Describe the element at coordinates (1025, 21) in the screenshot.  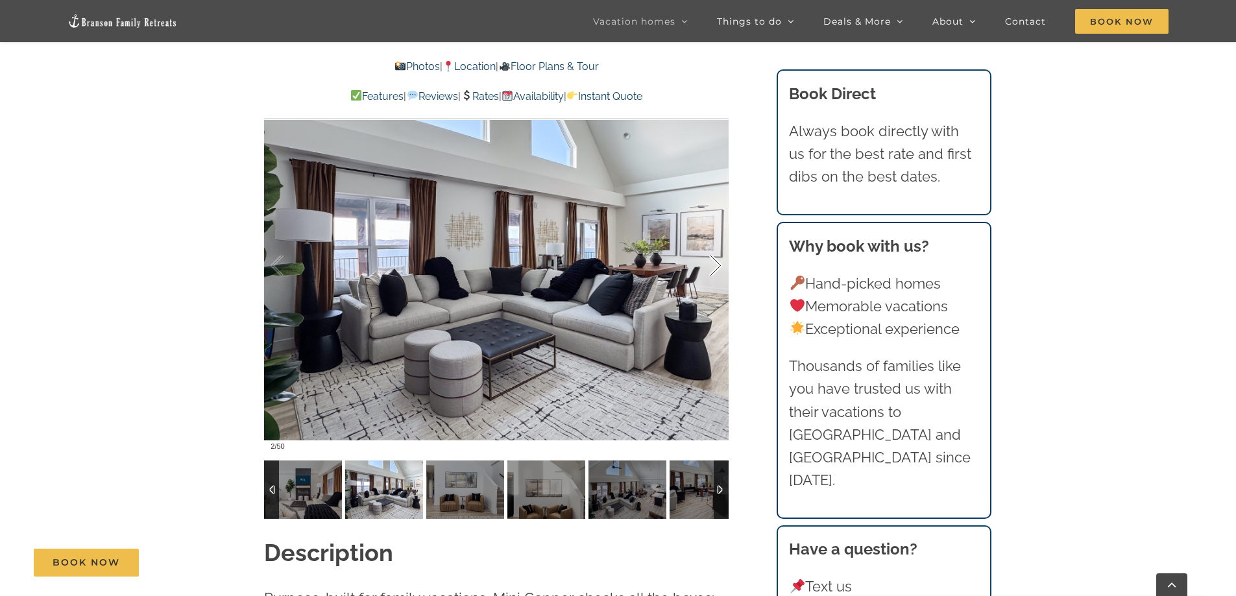
I see `span: Contact` at that location.